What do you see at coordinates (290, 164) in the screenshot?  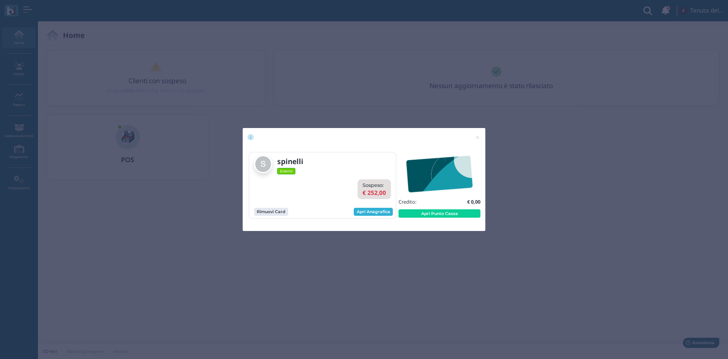 I see `a: spinelli Esterno` at bounding box center [290, 164].